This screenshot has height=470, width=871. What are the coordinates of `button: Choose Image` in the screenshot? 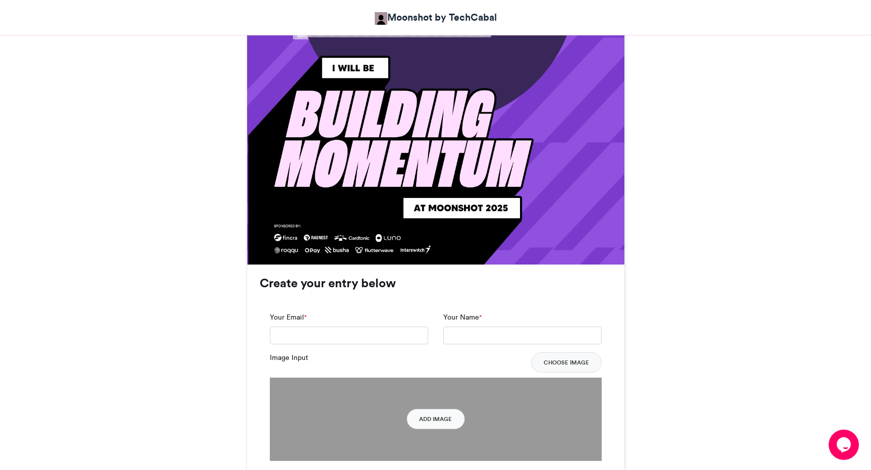 It's located at (566, 362).